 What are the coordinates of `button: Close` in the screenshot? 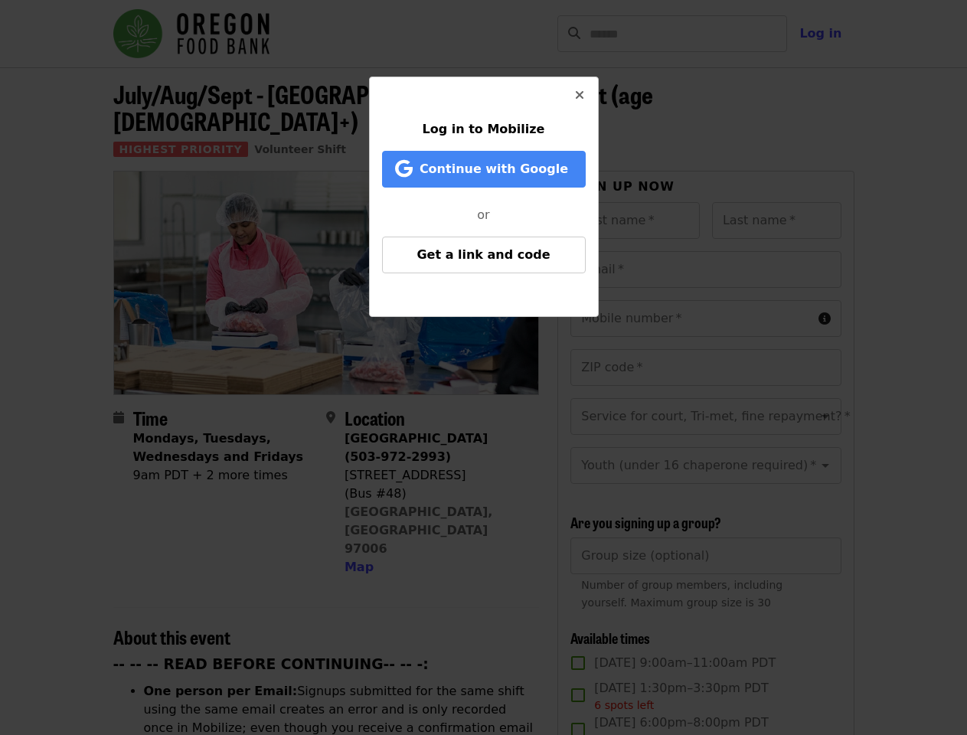 It's located at (580, 96).